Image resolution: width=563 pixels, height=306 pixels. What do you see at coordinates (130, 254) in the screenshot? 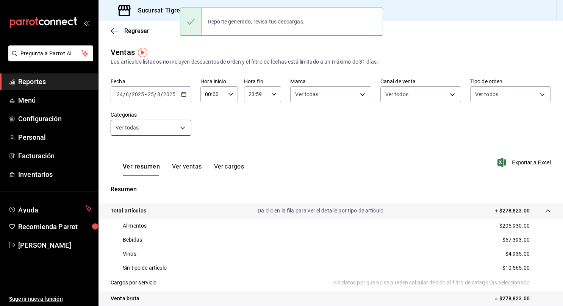
I see `p: Vinos` at bounding box center [130, 254].